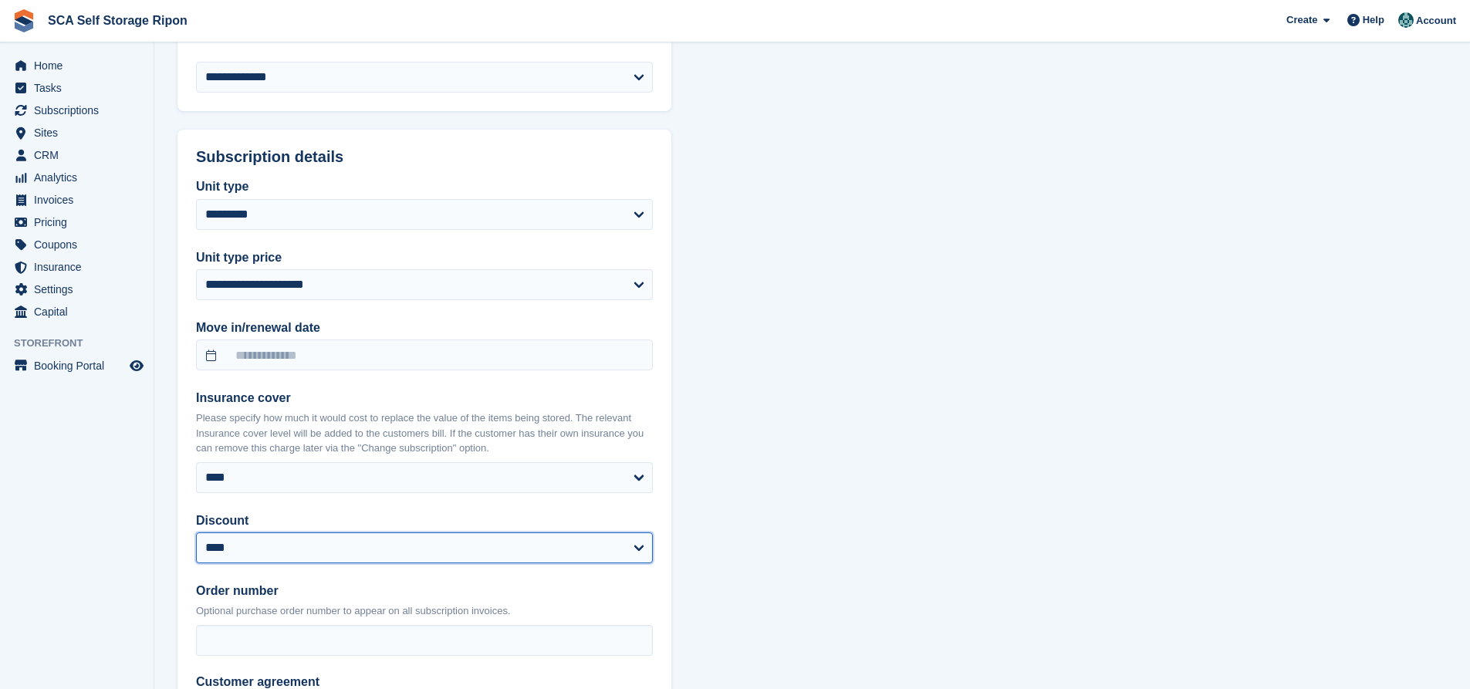 This screenshot has width=1470, height=689. I want to click on span: Invoices, so click(80, 200).